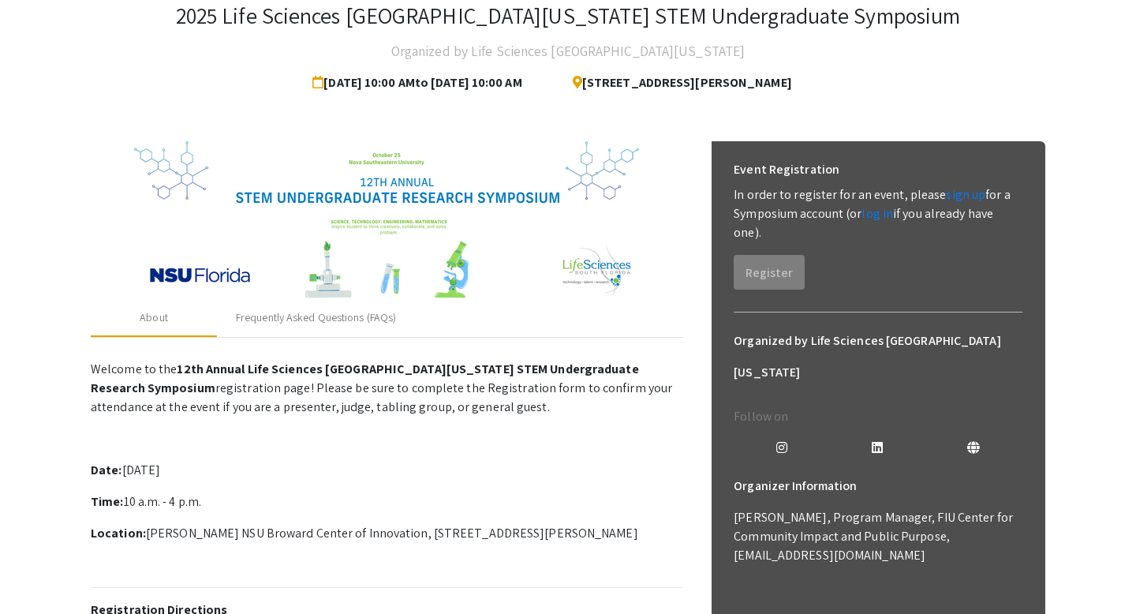  What do you see at coordinates (316, 317) in the screenshot?
I see `div: Frequently Asked Questions (FAQs)` at bounding box center [316, 317].